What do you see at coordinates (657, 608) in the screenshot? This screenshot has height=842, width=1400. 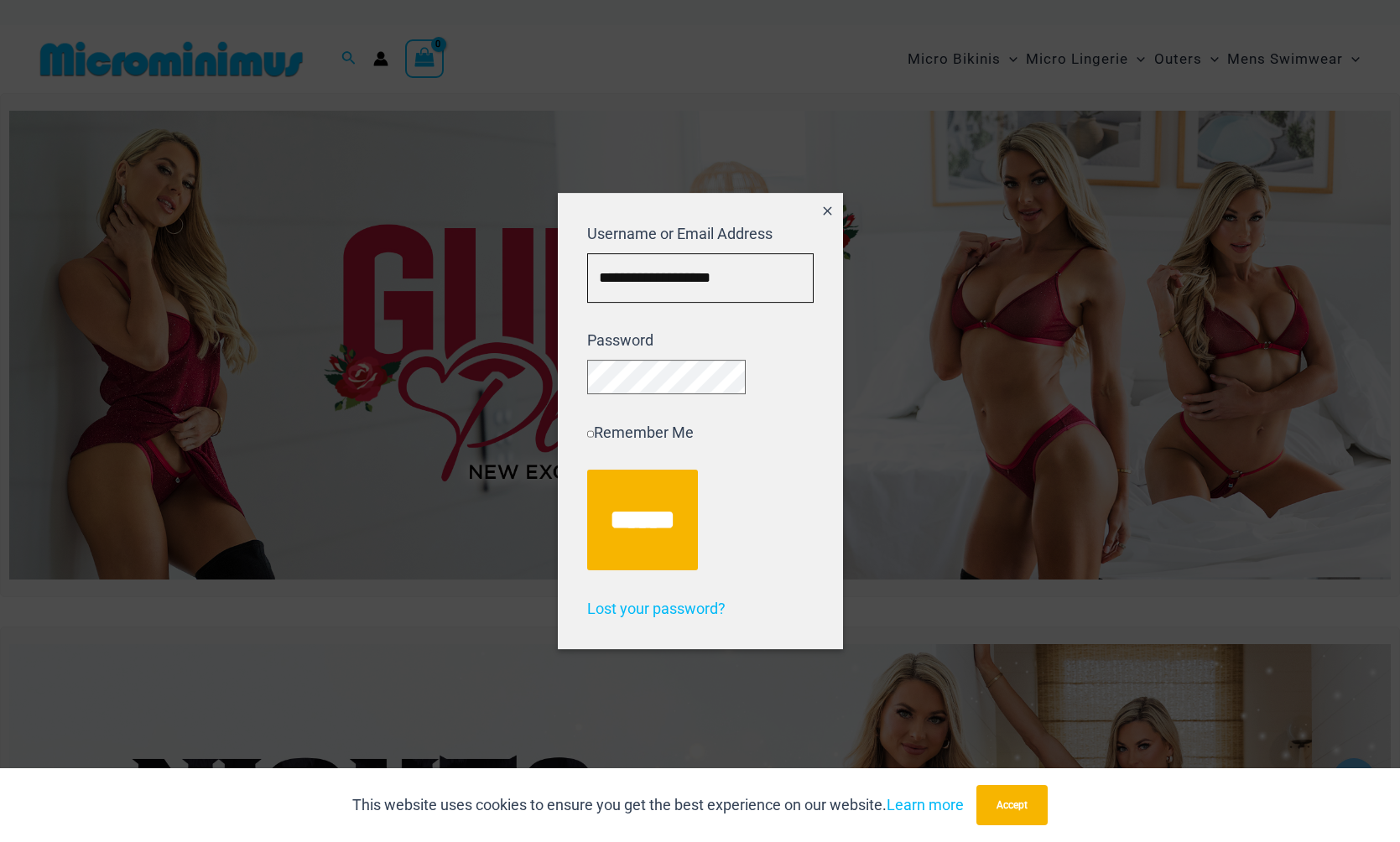 I see `span: Lost your password?` at bounding box center [657, 608].